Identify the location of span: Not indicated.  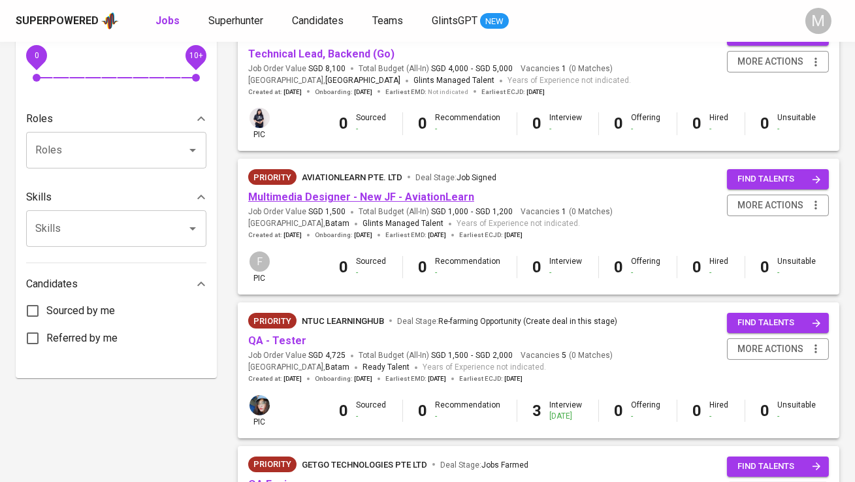
(448, 92).